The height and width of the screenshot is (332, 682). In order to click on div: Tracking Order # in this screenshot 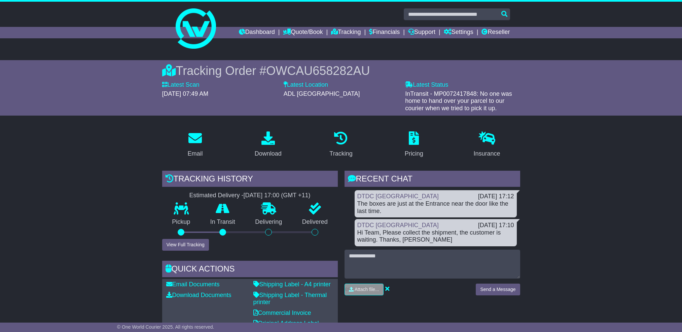, I will do `click(341, 71)`.